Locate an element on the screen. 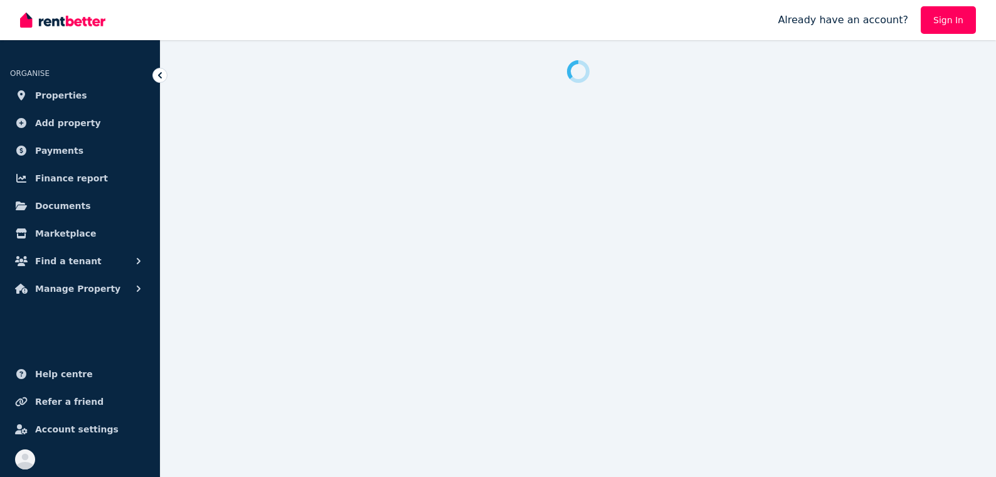 The image size is (996, 477). span: Marketplace is located at coordinates (65, 233).